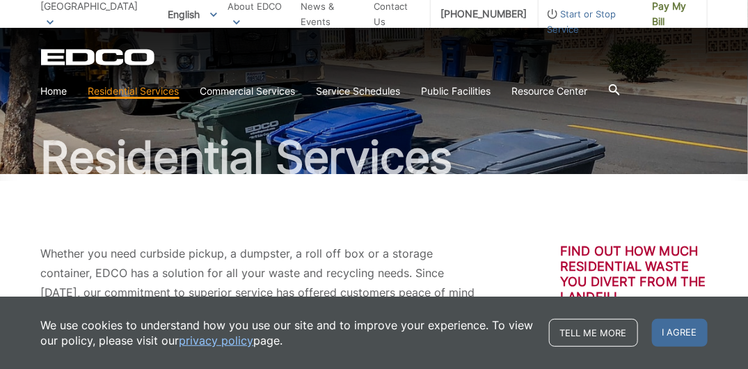  Describe the element at coordinates (374, 157) in the screenshot. I see `h1: Residential Services` at that location.